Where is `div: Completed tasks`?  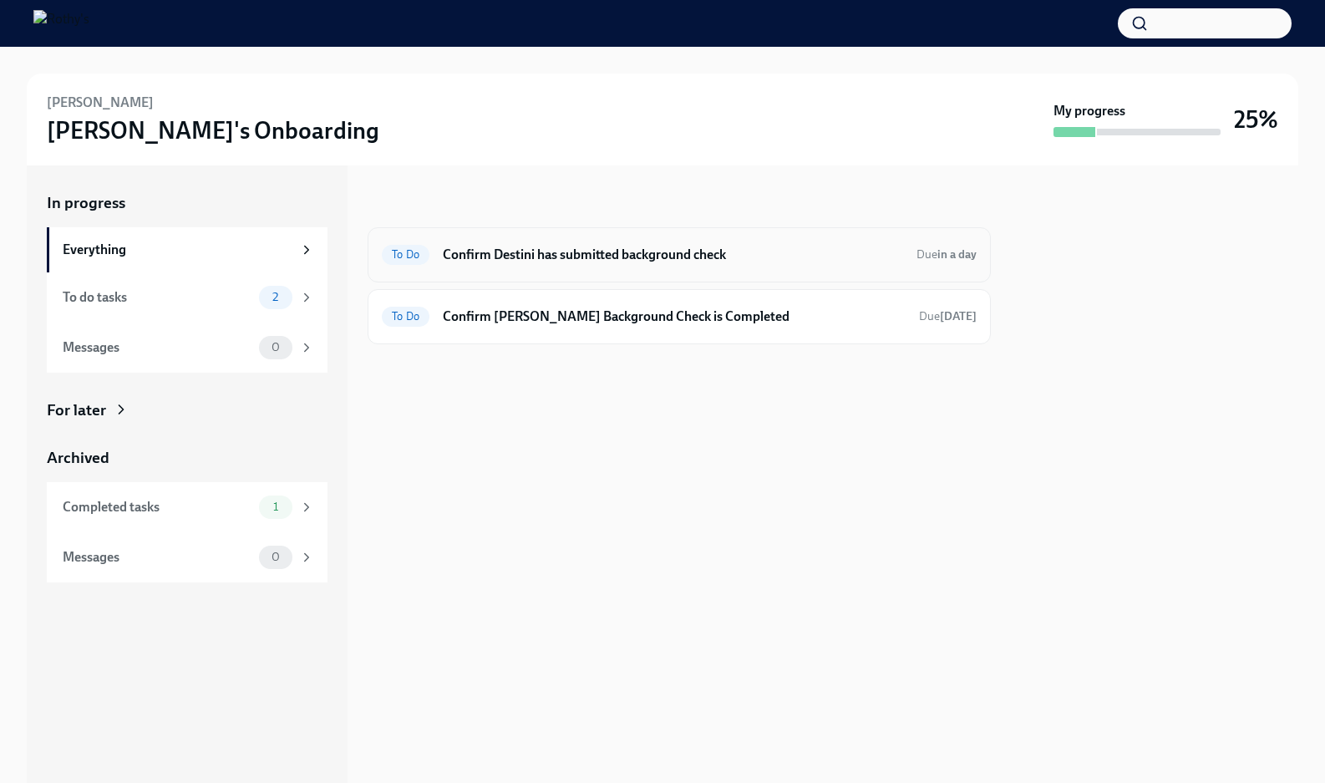
div: Completed tasks is located at coordinates (157, 507).